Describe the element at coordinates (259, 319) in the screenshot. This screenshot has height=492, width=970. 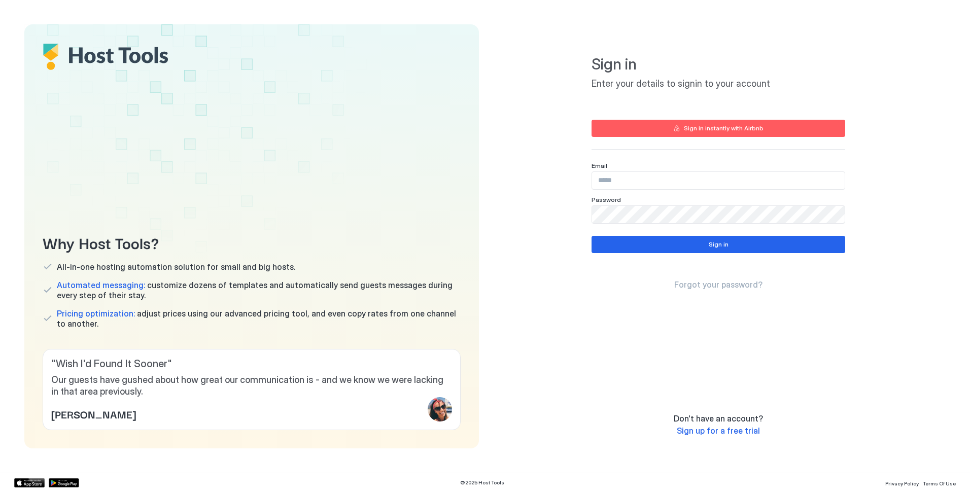
I see `span: adjust prices using our advanced pricing tool, and even copy rates from one channel to another.` at that location.